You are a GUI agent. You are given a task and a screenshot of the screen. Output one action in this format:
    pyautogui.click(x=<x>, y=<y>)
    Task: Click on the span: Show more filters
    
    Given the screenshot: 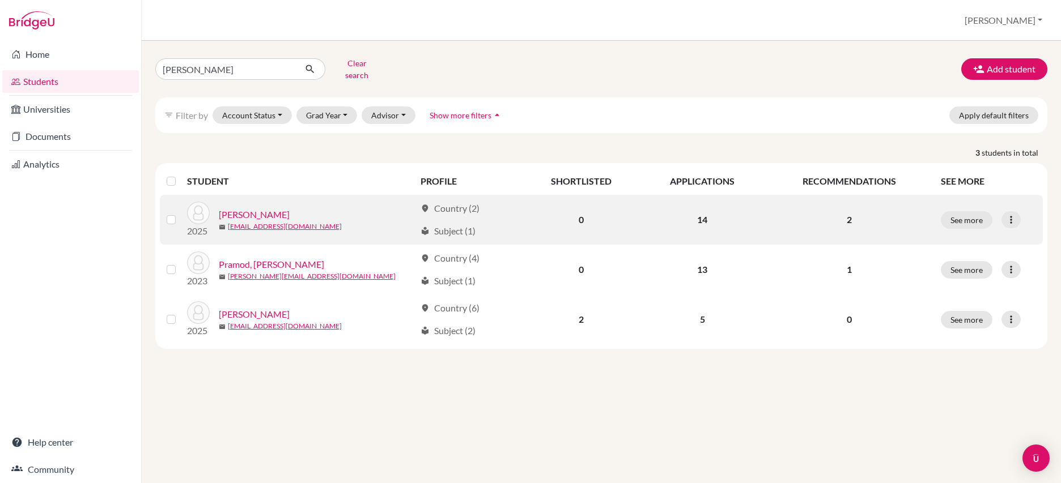 What is the action you would take?
    pyautogui.click(x=460, y=115)
    